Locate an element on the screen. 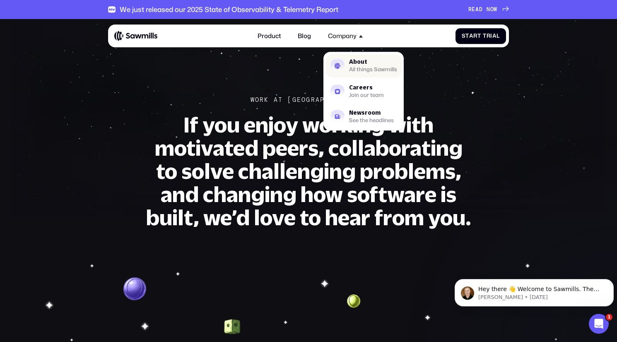 The height and width of the screenshot is (342, 617). h1: If you enjoy working with motivated peers, collaborating to solve challenging problems, and chang... is located at coordinates (309, 171).